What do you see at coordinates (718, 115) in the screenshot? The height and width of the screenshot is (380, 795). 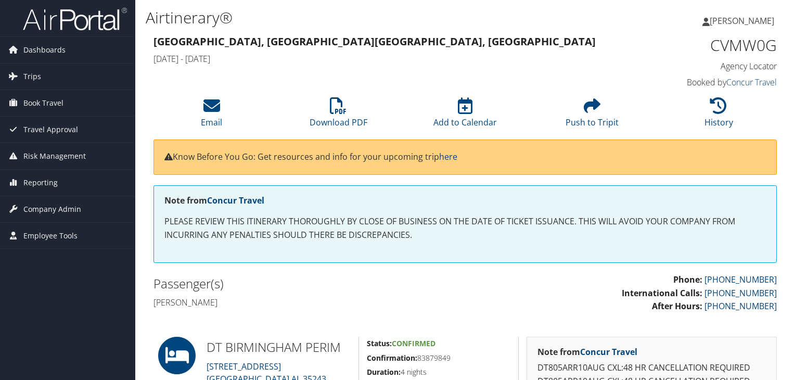 I see `a: History` at bounding box center [718, 115].